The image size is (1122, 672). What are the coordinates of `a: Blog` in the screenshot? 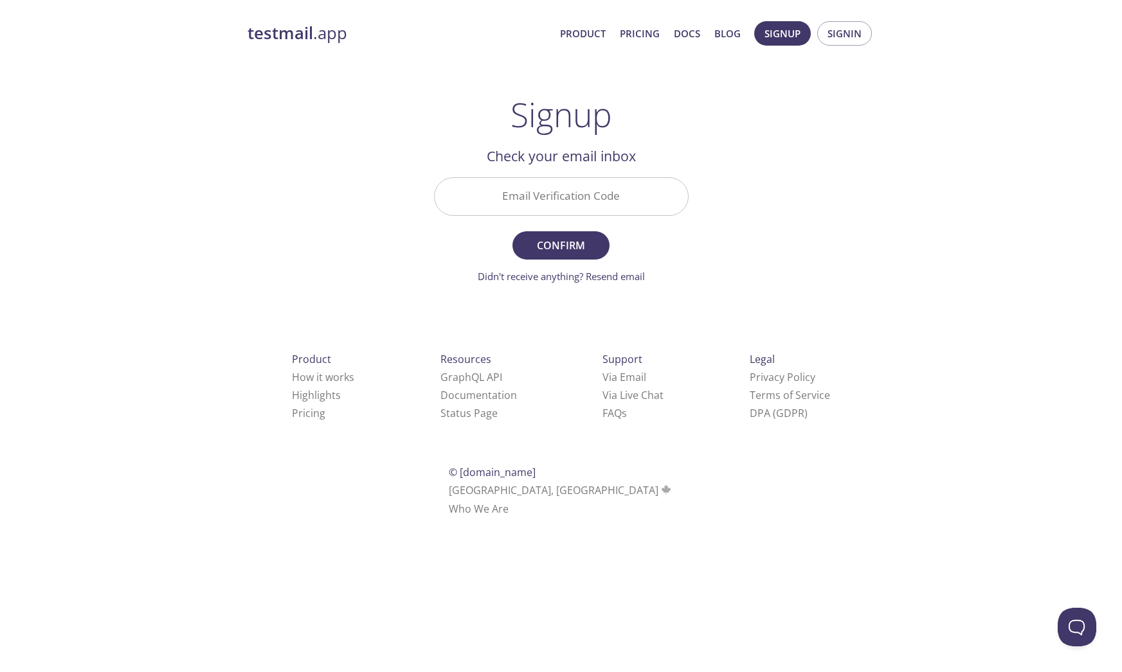 It's located at (727, 33).